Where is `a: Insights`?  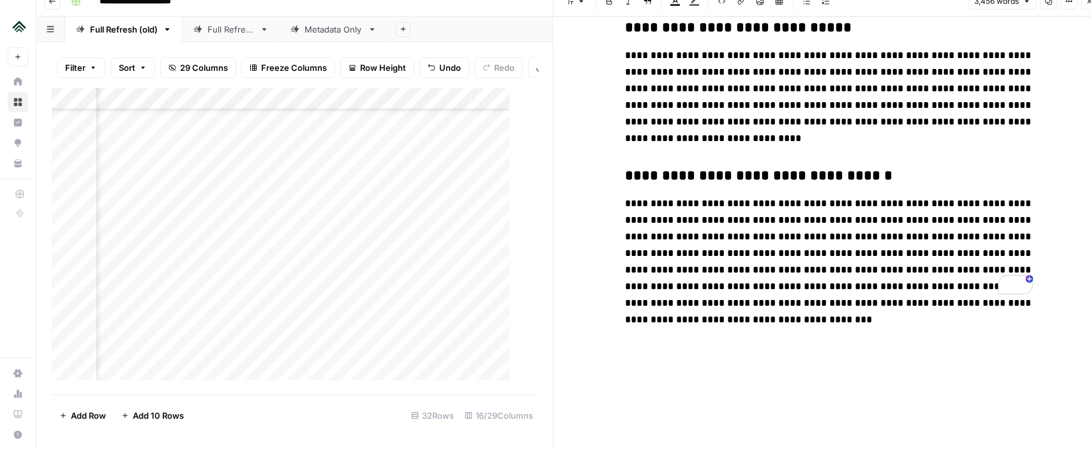
a: Insights is located at coordinates (18, 123).